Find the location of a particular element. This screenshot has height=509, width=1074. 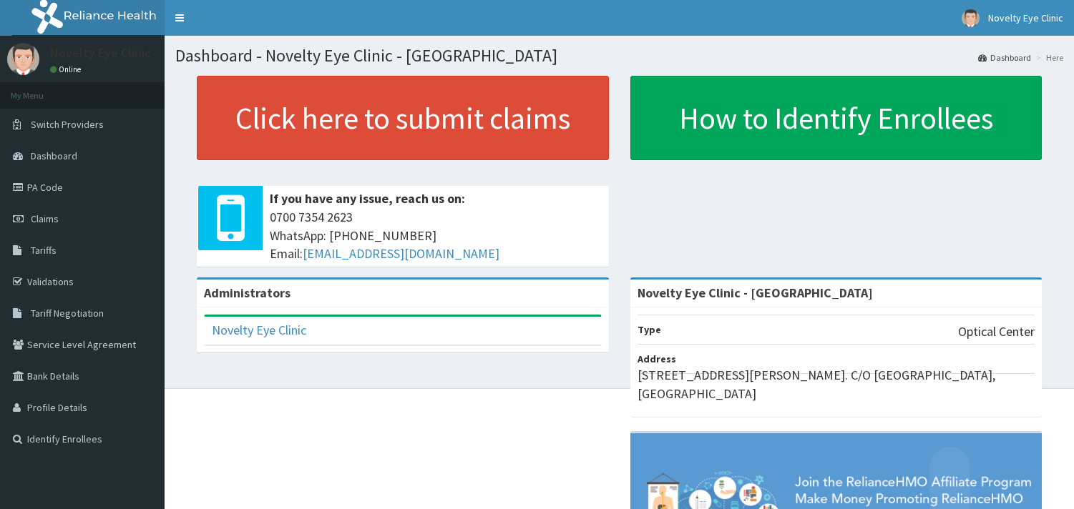

a: Click here to submit claims is located at coordinates (403, 118).